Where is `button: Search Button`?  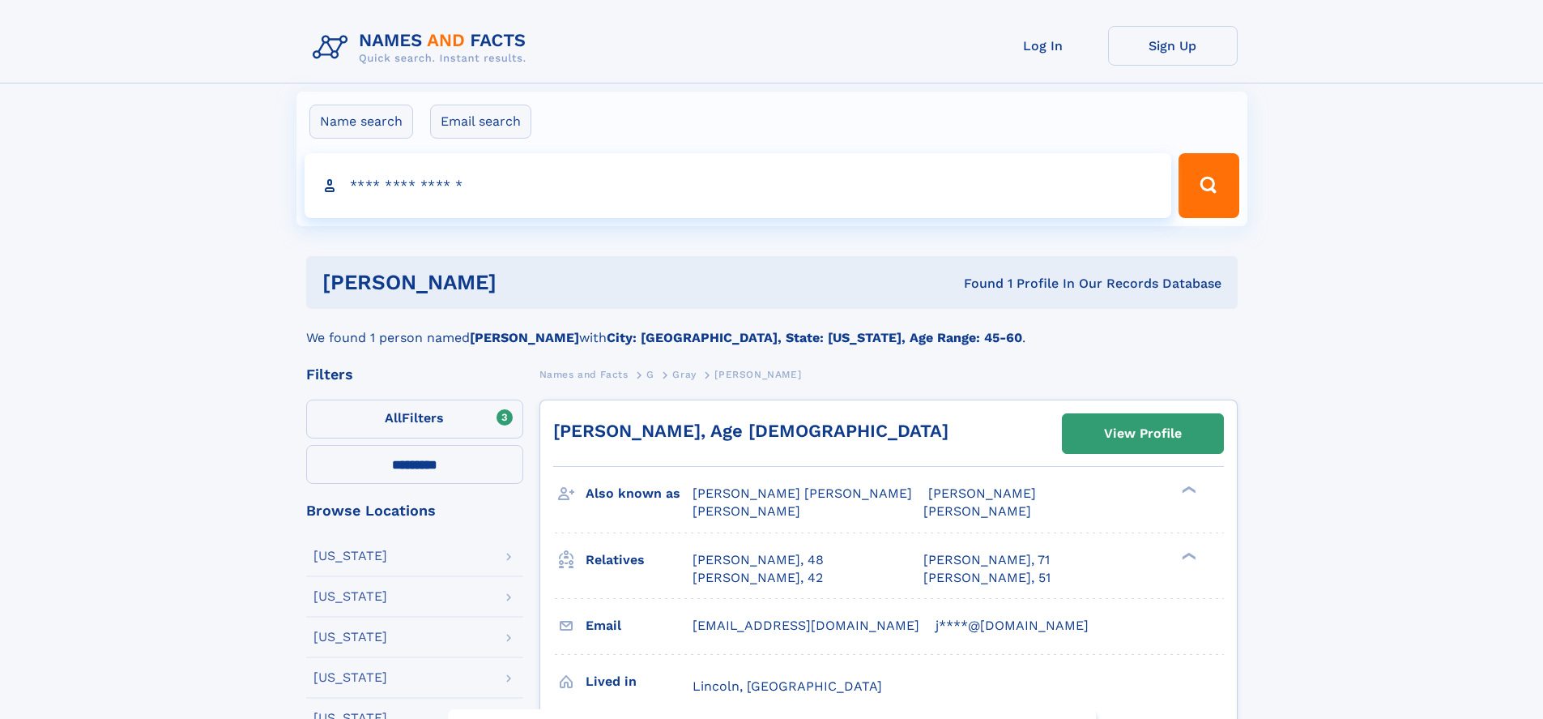
button: Search Button is located at coordinates (1209, 186).